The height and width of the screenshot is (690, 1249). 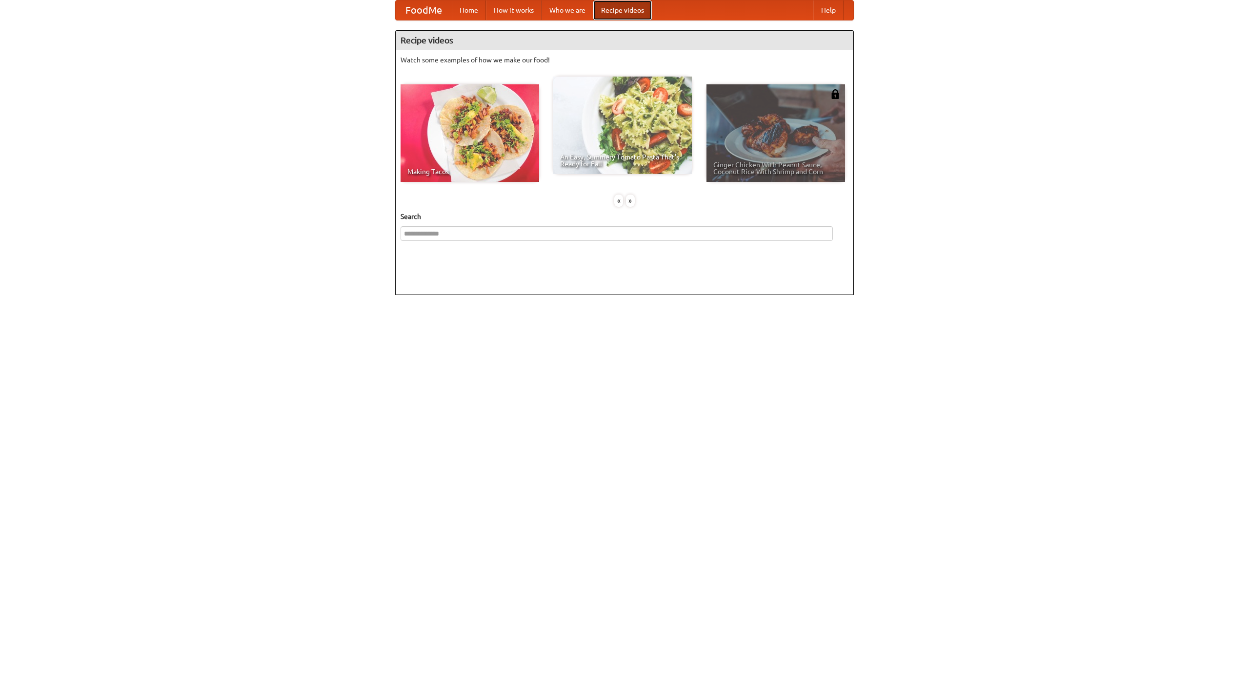 I want to click on a: Help, so click(x=828, y=10).